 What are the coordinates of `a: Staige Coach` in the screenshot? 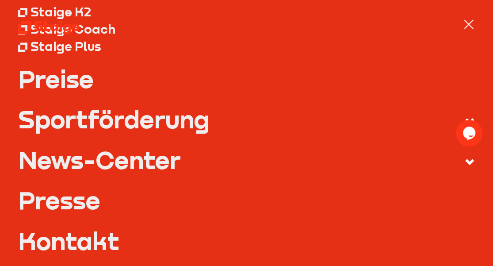 It's located at (246, 28).